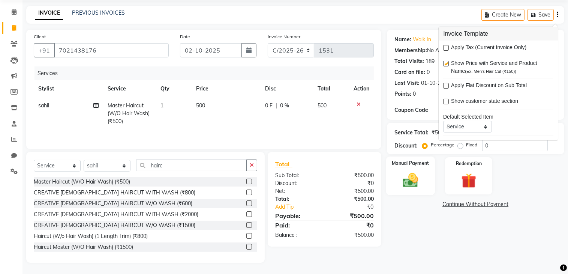 Image resolution: width=568 pixels, height=274 pixels. I want to click on div: Coupon Code, so click(421, 110).